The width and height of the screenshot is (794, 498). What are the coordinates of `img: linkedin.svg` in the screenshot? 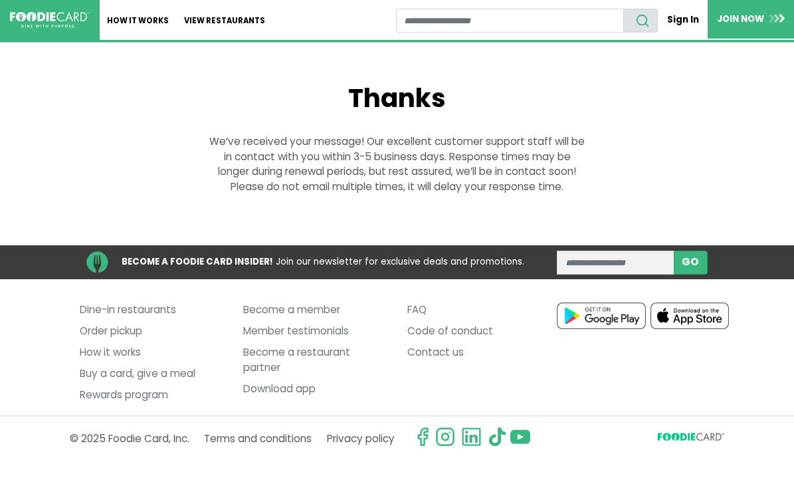 It's located at (471, 437).